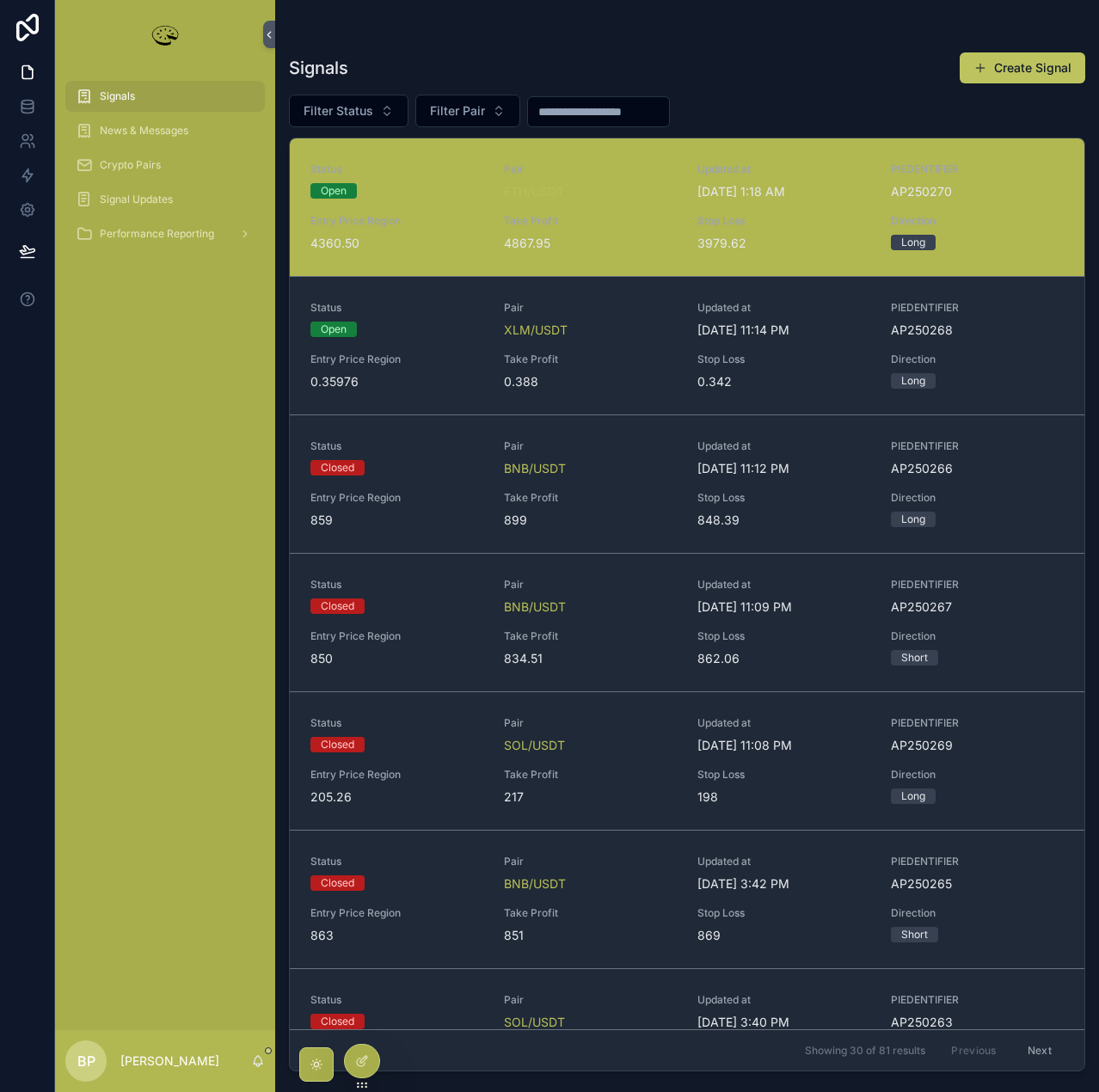  Describe the element at coordinates (590, 659) in the screenshot. I see `span: 834.51` at that location.